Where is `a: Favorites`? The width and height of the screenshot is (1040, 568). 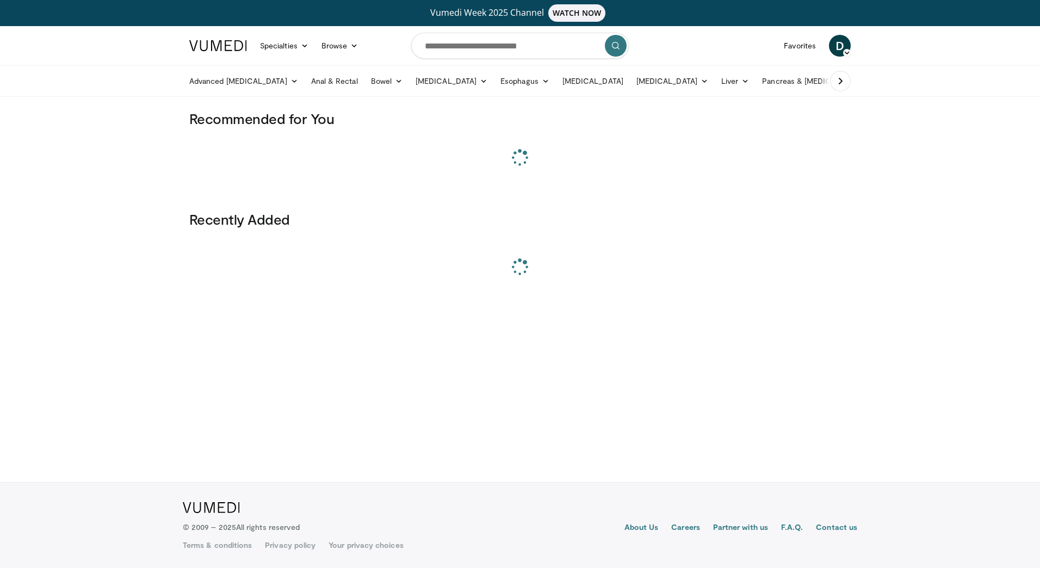 a: Favorites is located at coordinates (800, 46).